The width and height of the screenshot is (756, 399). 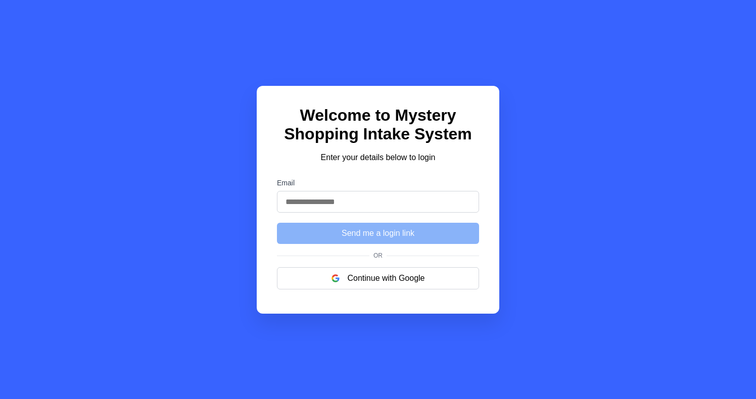 What do you see at coordinates (378, 158) in the screenshot?
I see `p: Enter your details below to login` at bounding box center [378, 158].